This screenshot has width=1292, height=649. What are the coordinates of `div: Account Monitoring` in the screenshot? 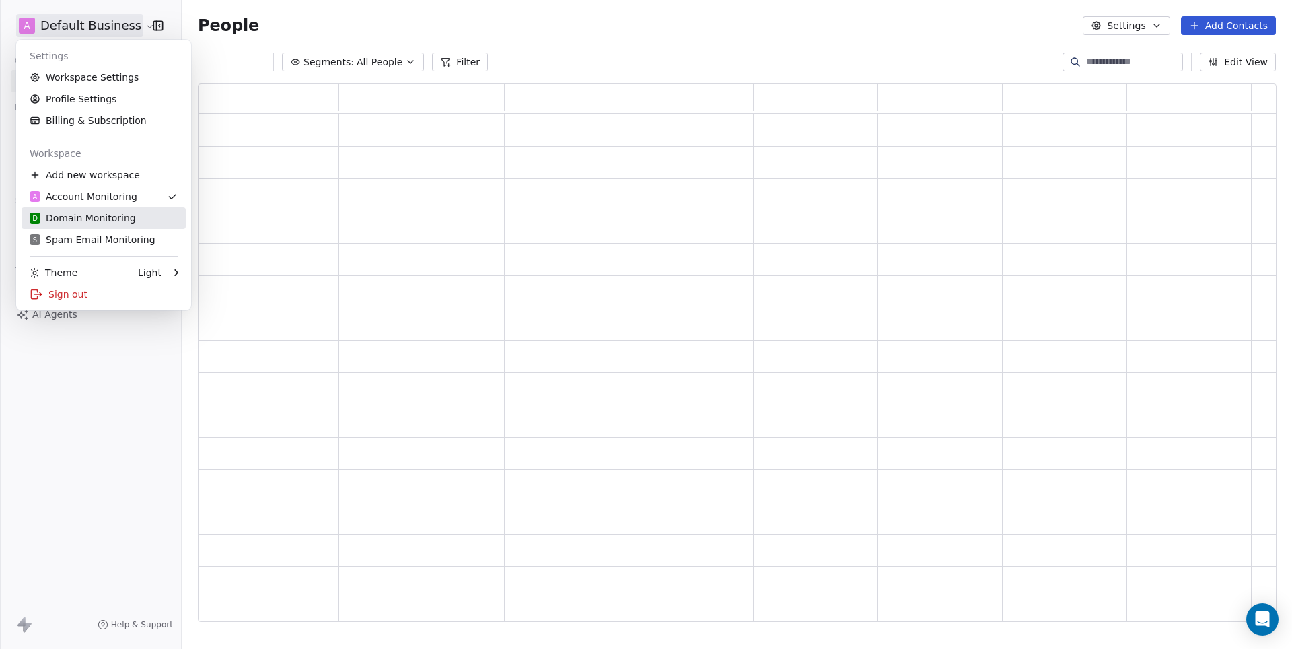 It's located at (83, 196).